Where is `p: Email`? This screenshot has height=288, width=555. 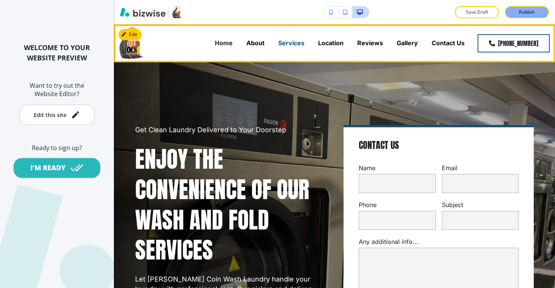
p: Email is located at coordinates (480, 168).